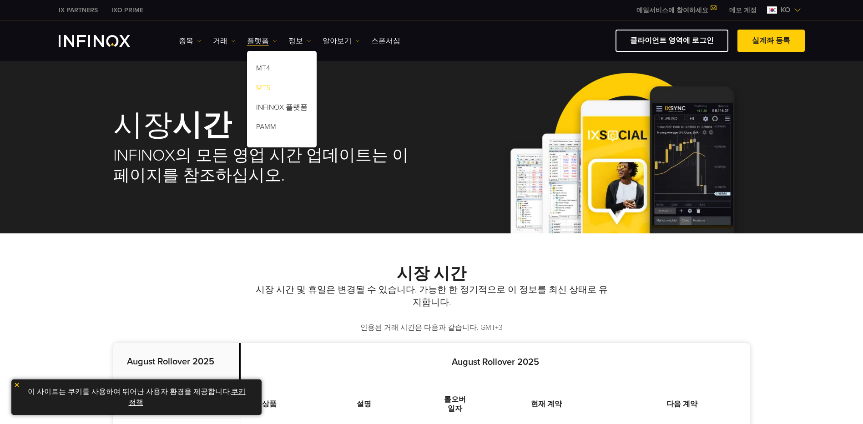 The width and height of the screenshot is (863, 424). Describe the element at coordinates (190, 41) in the screenshot. I see `a: 종목` at that location.